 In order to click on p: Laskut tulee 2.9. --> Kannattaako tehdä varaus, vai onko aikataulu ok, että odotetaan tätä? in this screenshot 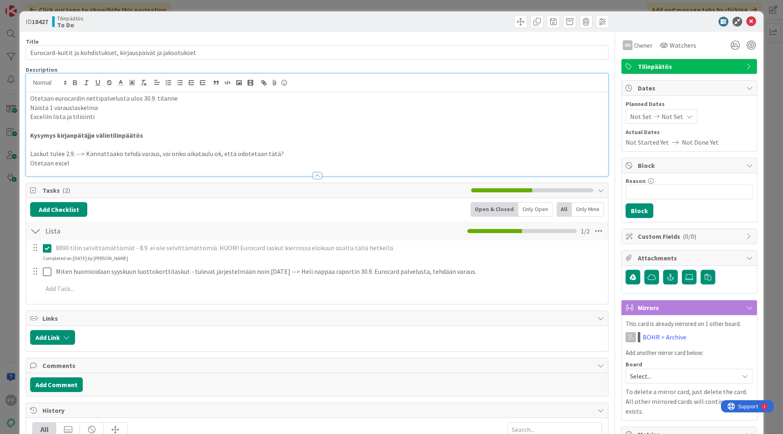, I will do `click(317, 154)`.